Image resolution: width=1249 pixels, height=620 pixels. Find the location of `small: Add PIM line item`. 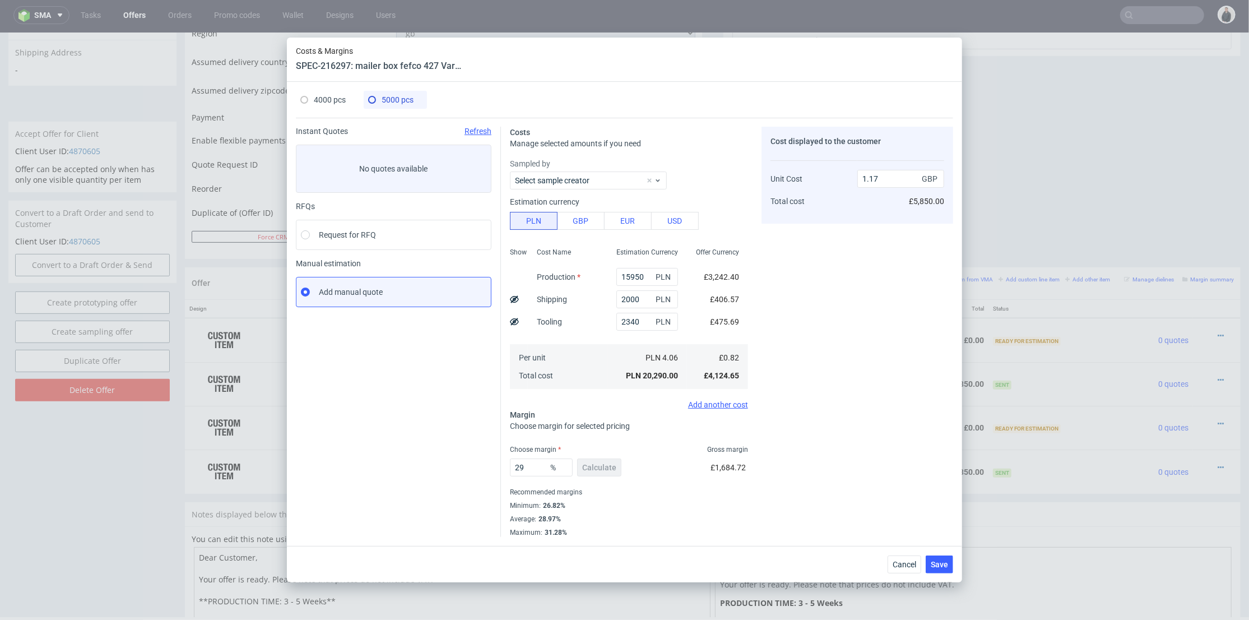

small: Add PIM line item is located at coordinates (893, 246).